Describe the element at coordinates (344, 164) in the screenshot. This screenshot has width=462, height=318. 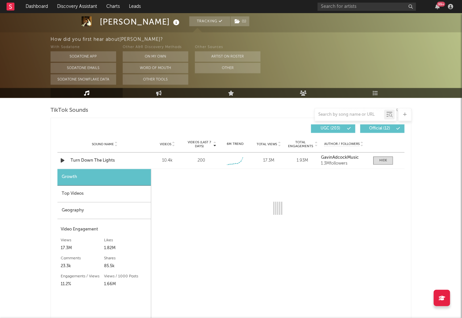
I see `div: 1.3M followers` at that location.